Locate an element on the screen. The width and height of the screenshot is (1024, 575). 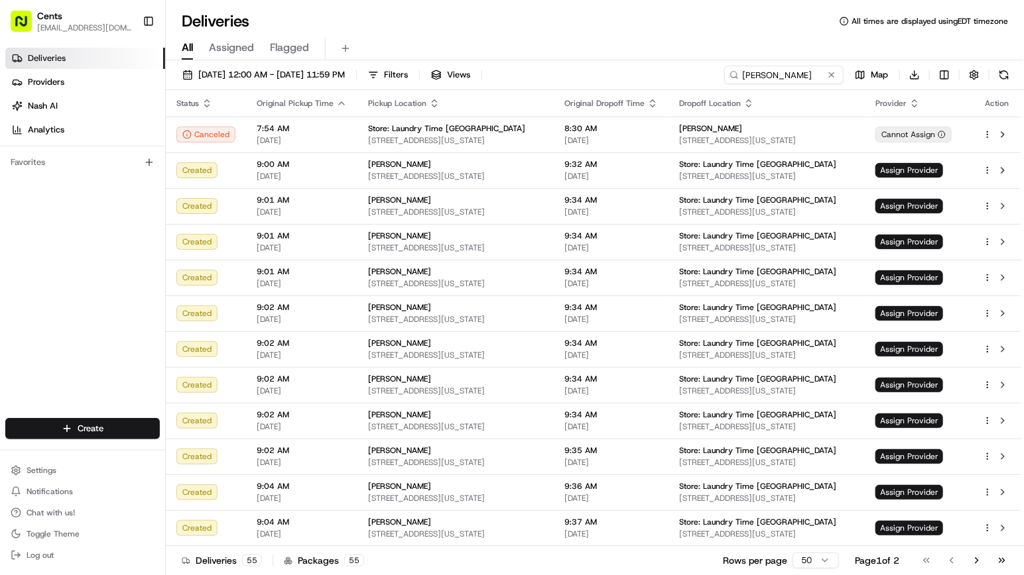
button: Filters is located at coordinates (388, 75).